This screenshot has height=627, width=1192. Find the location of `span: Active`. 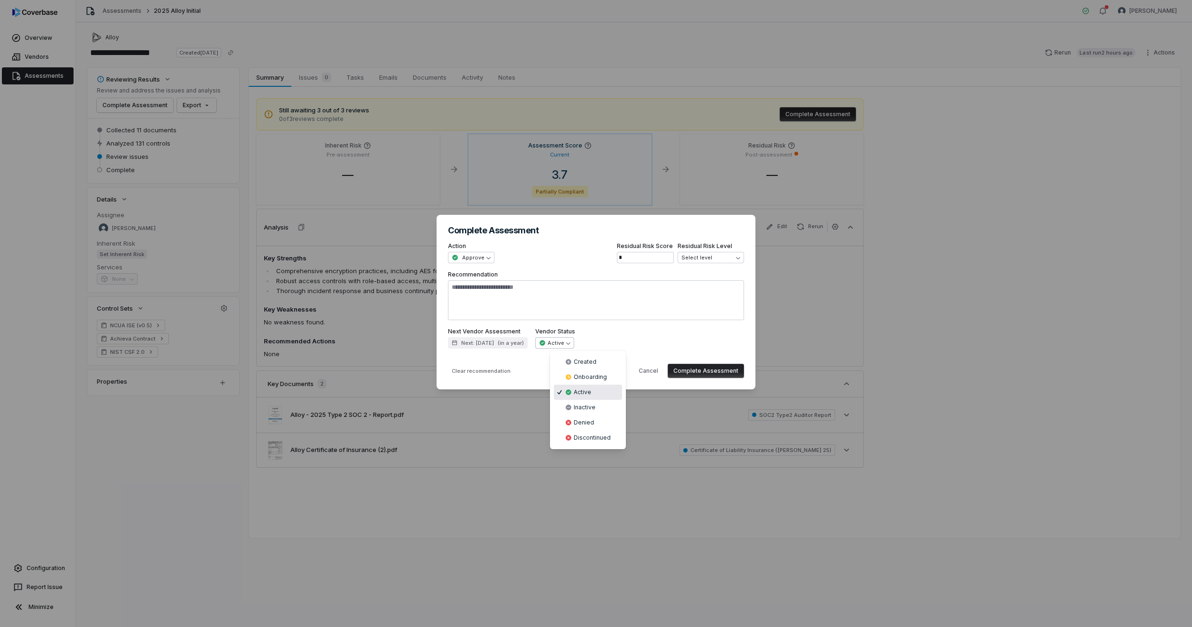

span: Active is located at coordinates (578, 392).